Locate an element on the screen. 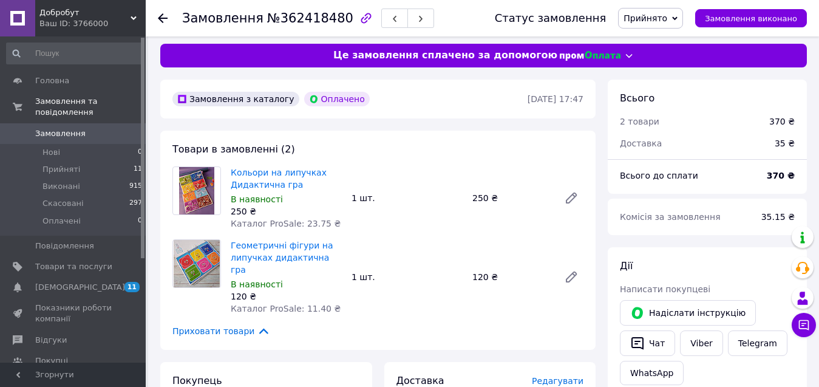  div: Повернутися назад is located at coordinates (163, 18).